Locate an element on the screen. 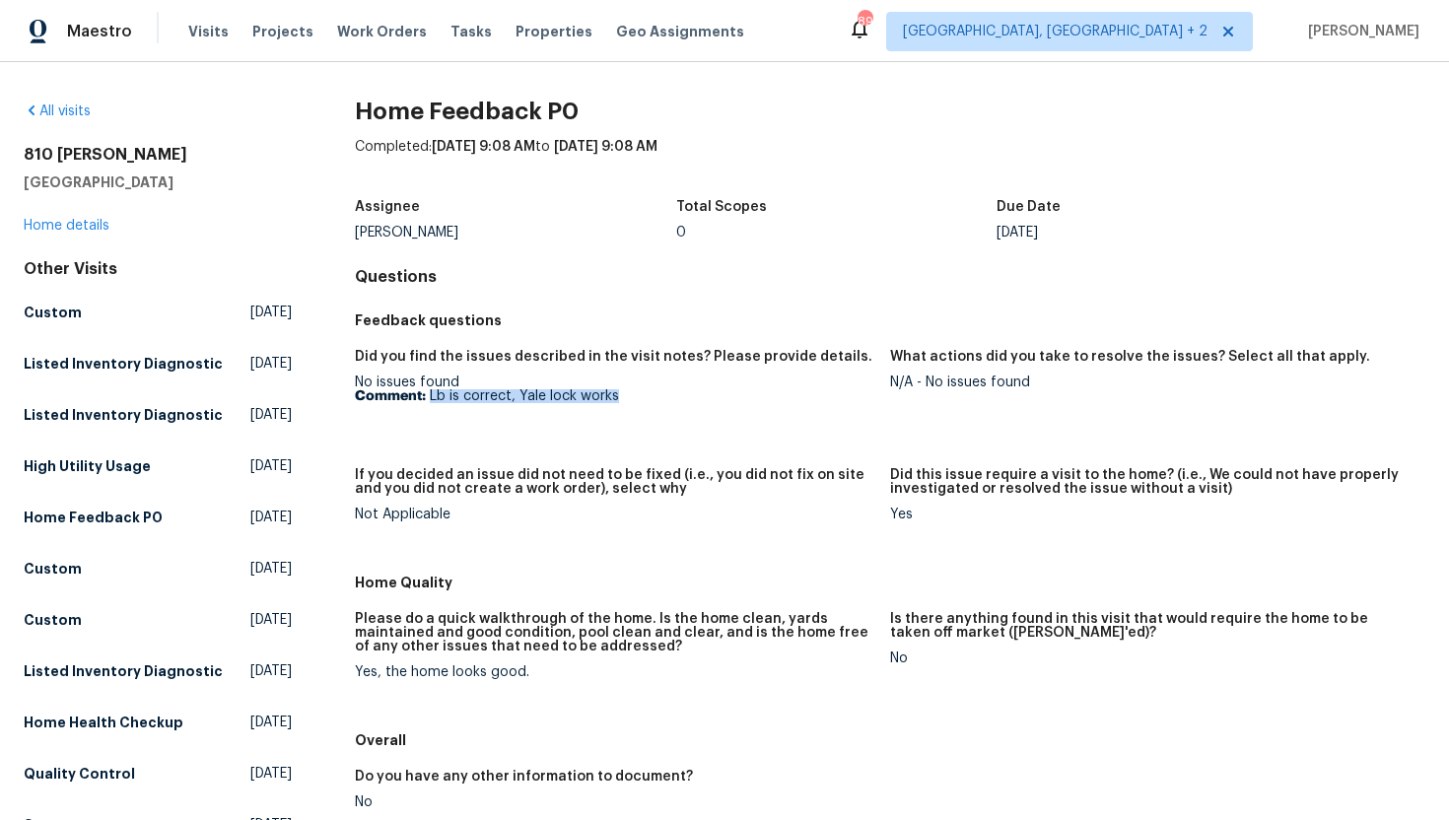 The image size is (1449, 820). a: Home details is located at coordinates (66, 226).